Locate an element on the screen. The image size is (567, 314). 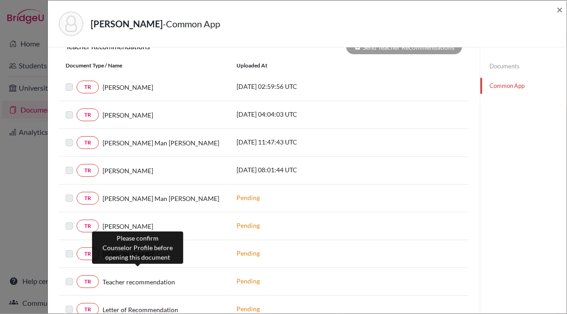
div: Please confirm Counselor Profile before opening this document is located at coordinates (138, 247).